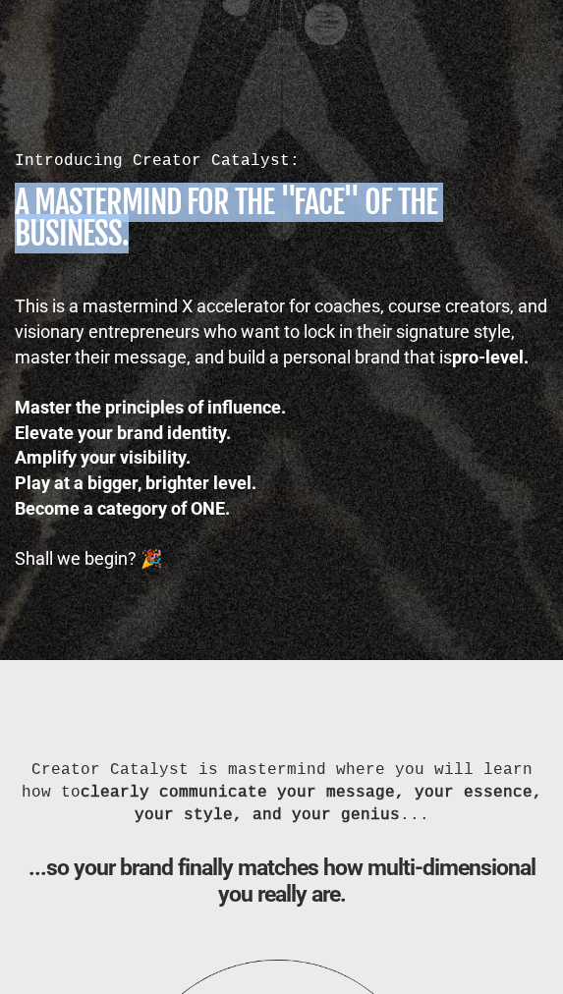 The height and width of the screenshot is (994, 563). I want to click on div: Shall we begin? 🎉, so click(281, 559).